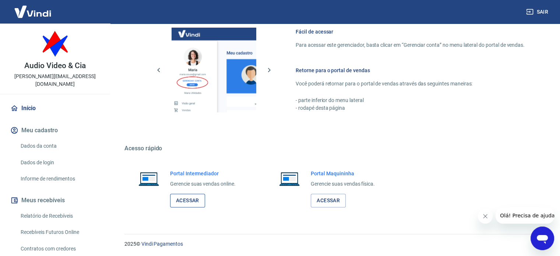 This screenshot has height=256, width=560. What do you see at coordinates (333, 244) in the screenshot?
I see `p: 2025 ©` at bounding box center [333, 244].